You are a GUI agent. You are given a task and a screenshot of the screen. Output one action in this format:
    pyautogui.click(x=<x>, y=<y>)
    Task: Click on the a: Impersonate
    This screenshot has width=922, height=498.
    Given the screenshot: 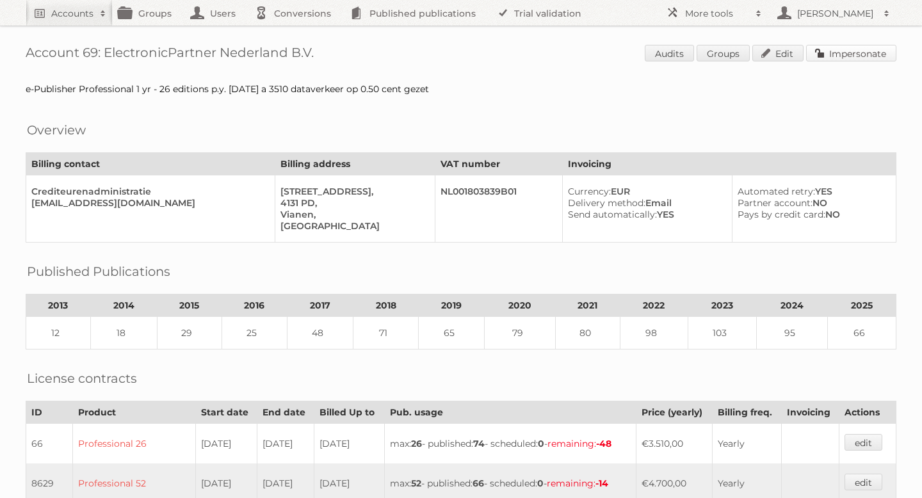 What is the action you would take?
    pyautogui.click(x=851, y=53)
    